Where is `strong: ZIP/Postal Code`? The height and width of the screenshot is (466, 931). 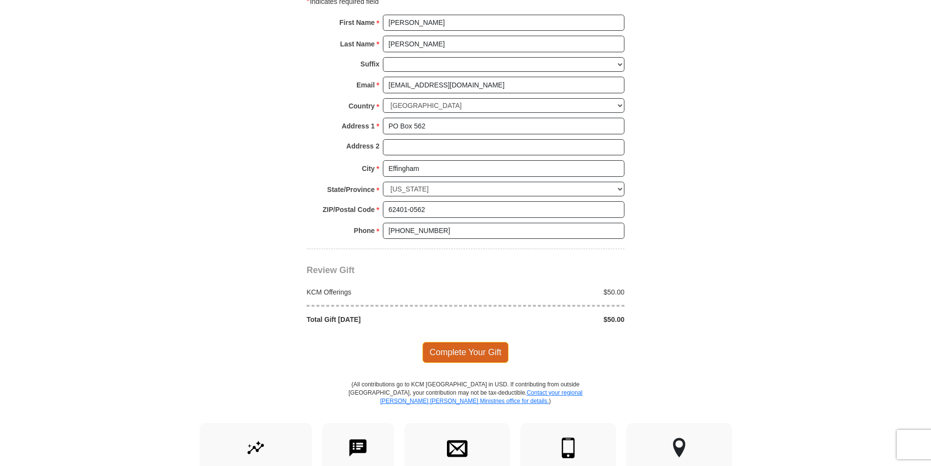 strong: ZIP/Postal Code is located at coordinates (349, 210).